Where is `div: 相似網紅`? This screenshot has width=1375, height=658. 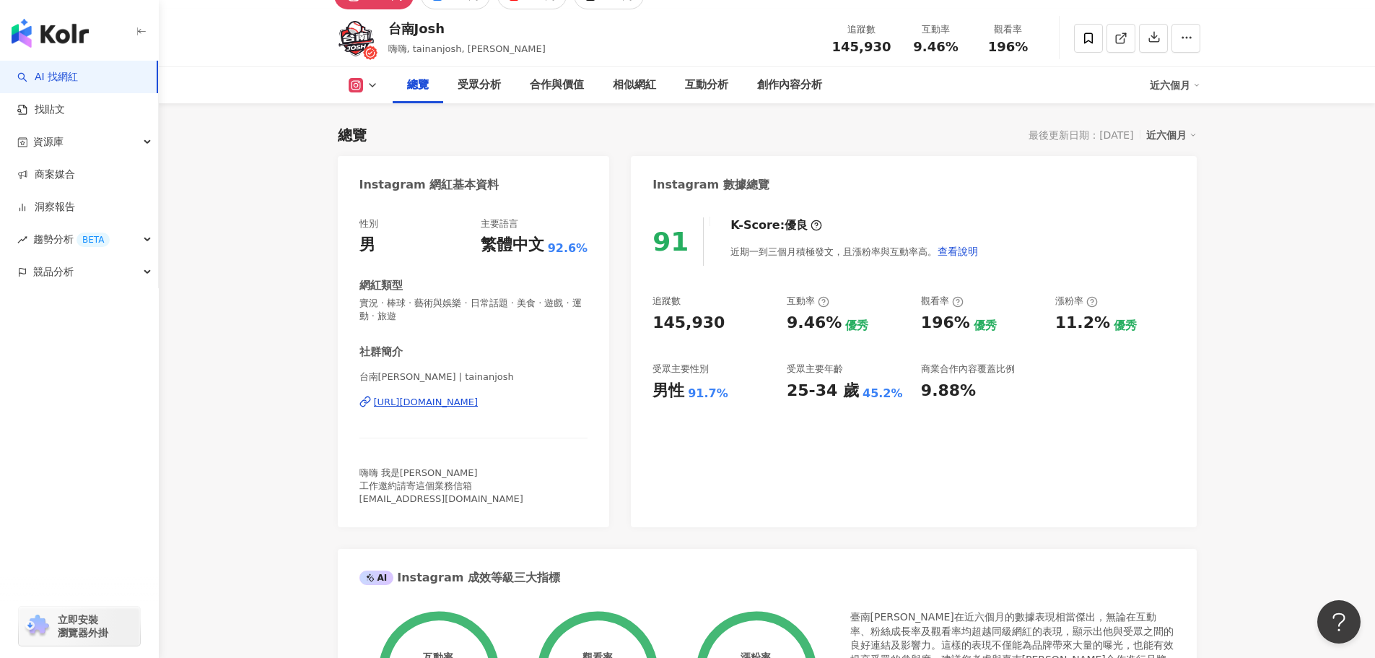 div: 相似網紅 is located at coordinates (635, 85).